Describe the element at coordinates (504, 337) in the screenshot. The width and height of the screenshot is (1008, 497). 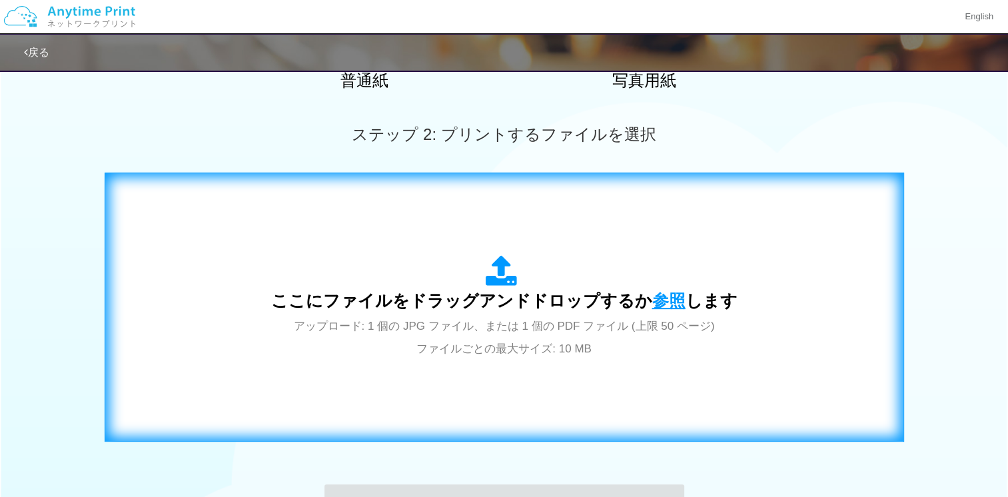
I see `span: アップロード: 1 個の JPG ファイル、または 1 個の PDF ファイル (上限 50 ページ) ファイルごとの最大サイズ: 10 MB` at that location.